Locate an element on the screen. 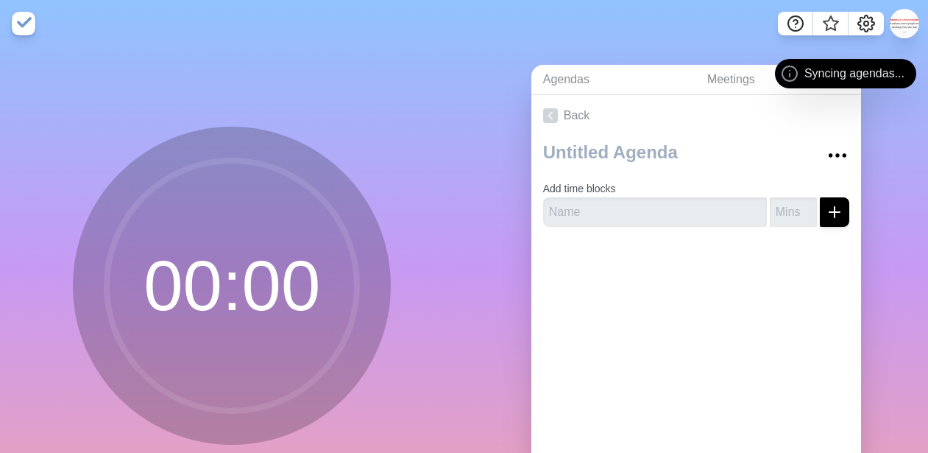 Image resolution: width=928 pixels, height=453 pixels. input: Mins is located at coordinates (793, 212).